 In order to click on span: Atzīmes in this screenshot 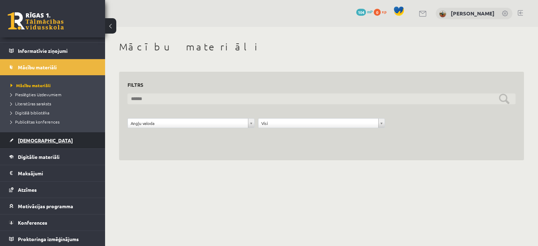, I will do `click(27, 190)`.